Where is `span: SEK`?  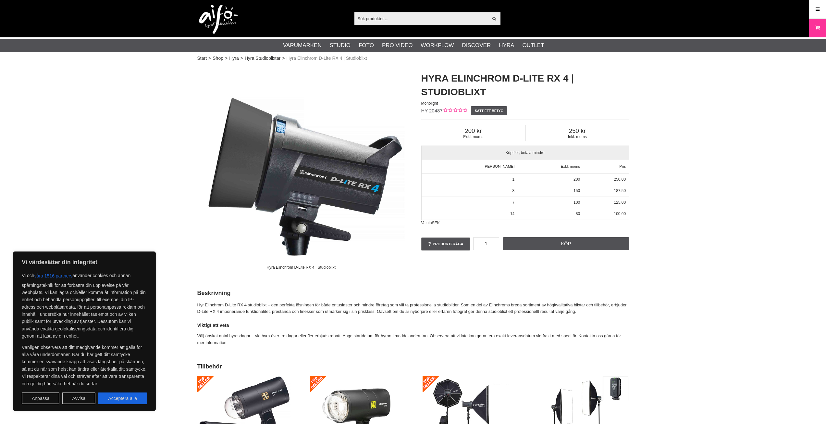 span: SEK is located at coordinates (436, 223).